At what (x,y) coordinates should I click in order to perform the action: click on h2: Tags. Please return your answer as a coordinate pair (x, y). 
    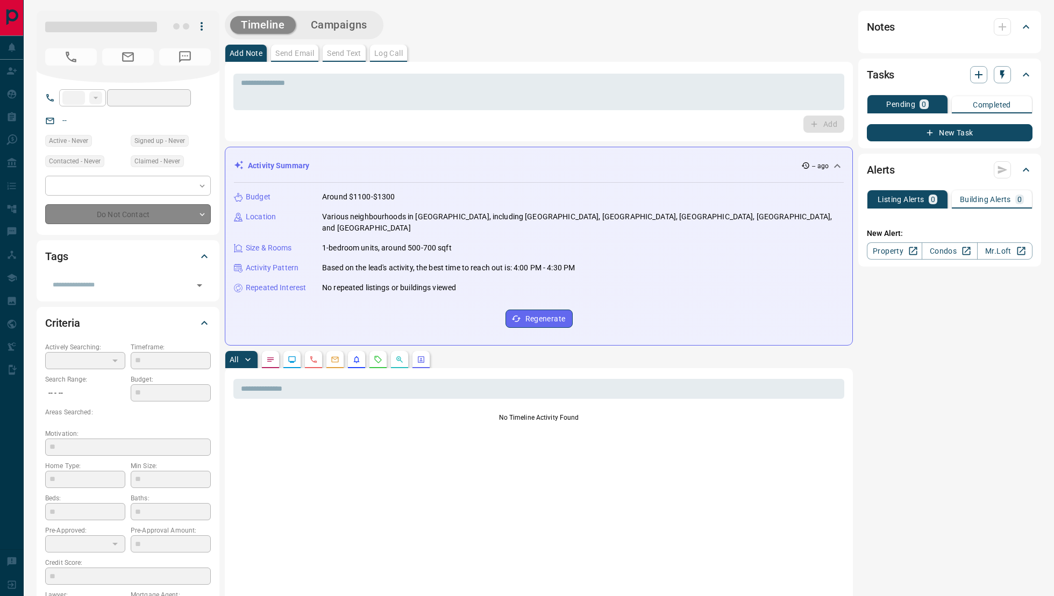
    Looking at the image, I should click on (56, 257).